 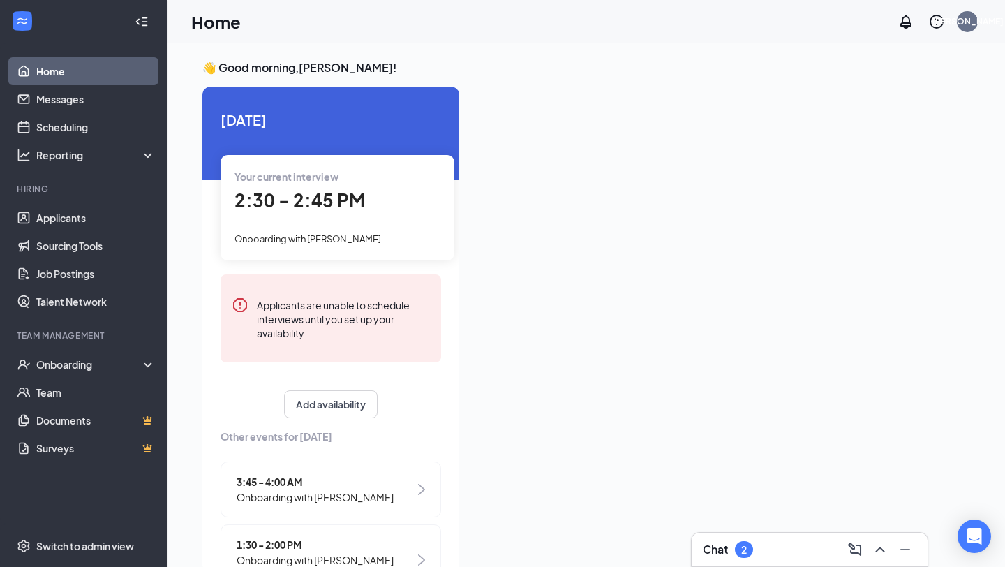 What do you see at coordinates (96, 420) in the screenshot?
I see `a: DocumentsCrown` at bounding box center [96, 420].